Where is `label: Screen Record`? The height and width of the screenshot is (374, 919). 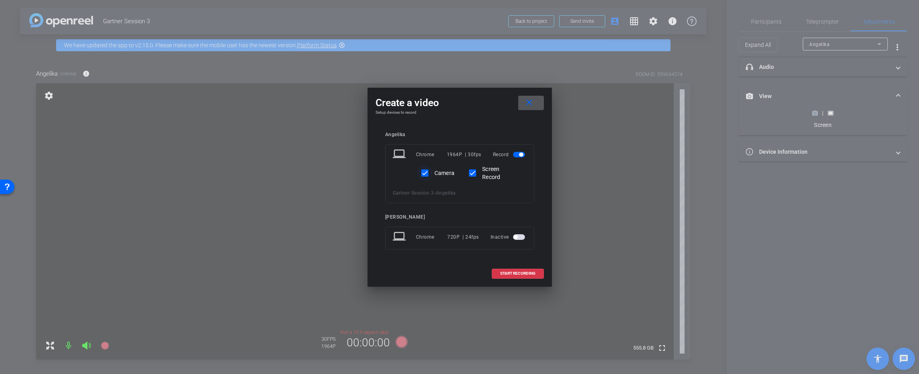 label: Screen Record is located at coordinates (498, 173).